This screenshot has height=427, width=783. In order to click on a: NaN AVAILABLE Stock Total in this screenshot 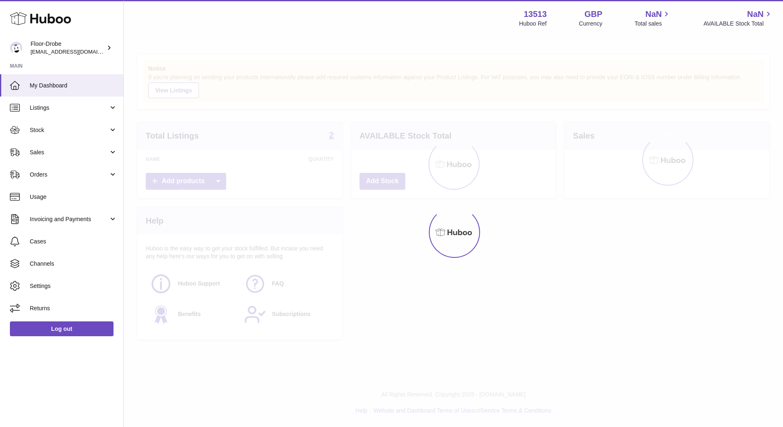, I will do `click(738, 18)`.